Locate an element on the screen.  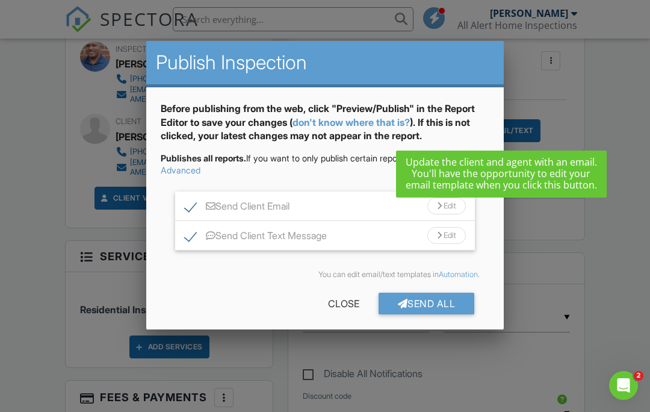
div: You can edit email/text templates in . is located at coordinates (325, 274).